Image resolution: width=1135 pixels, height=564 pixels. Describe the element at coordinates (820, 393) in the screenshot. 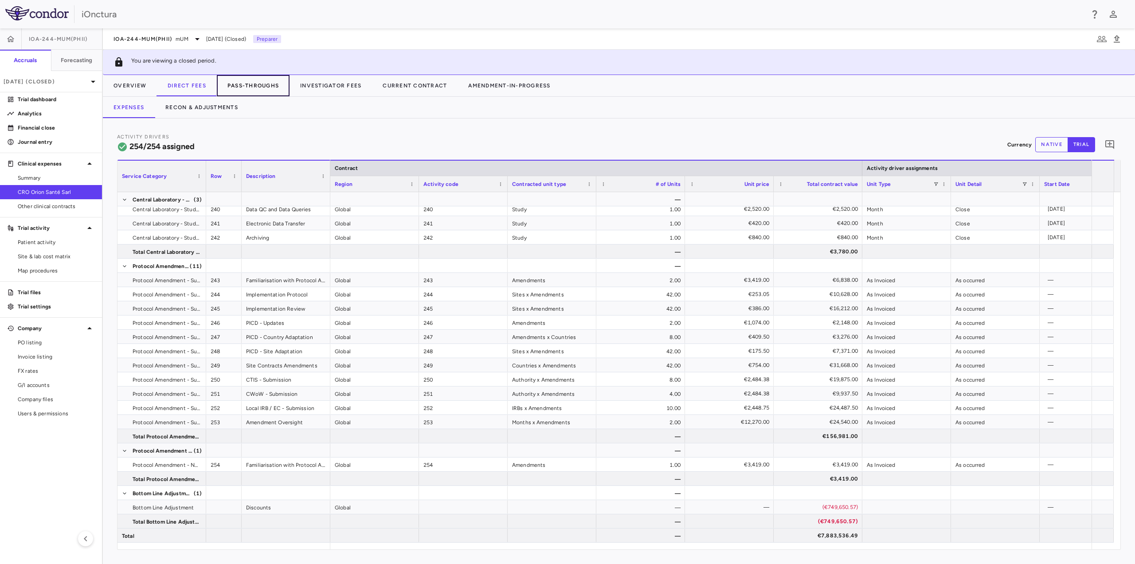

I see `div: €9,937.50` at that location.